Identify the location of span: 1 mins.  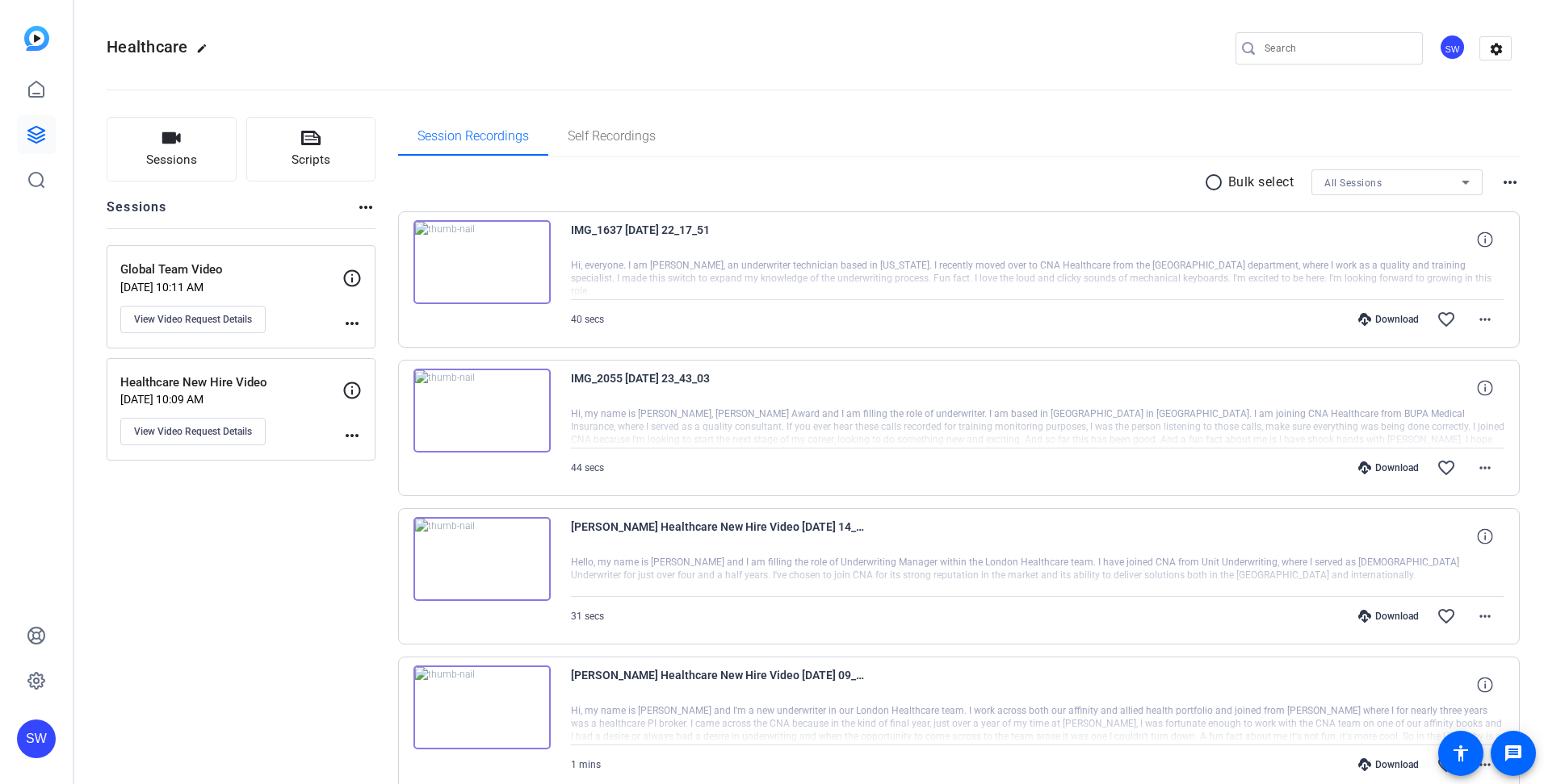
(585, 765).